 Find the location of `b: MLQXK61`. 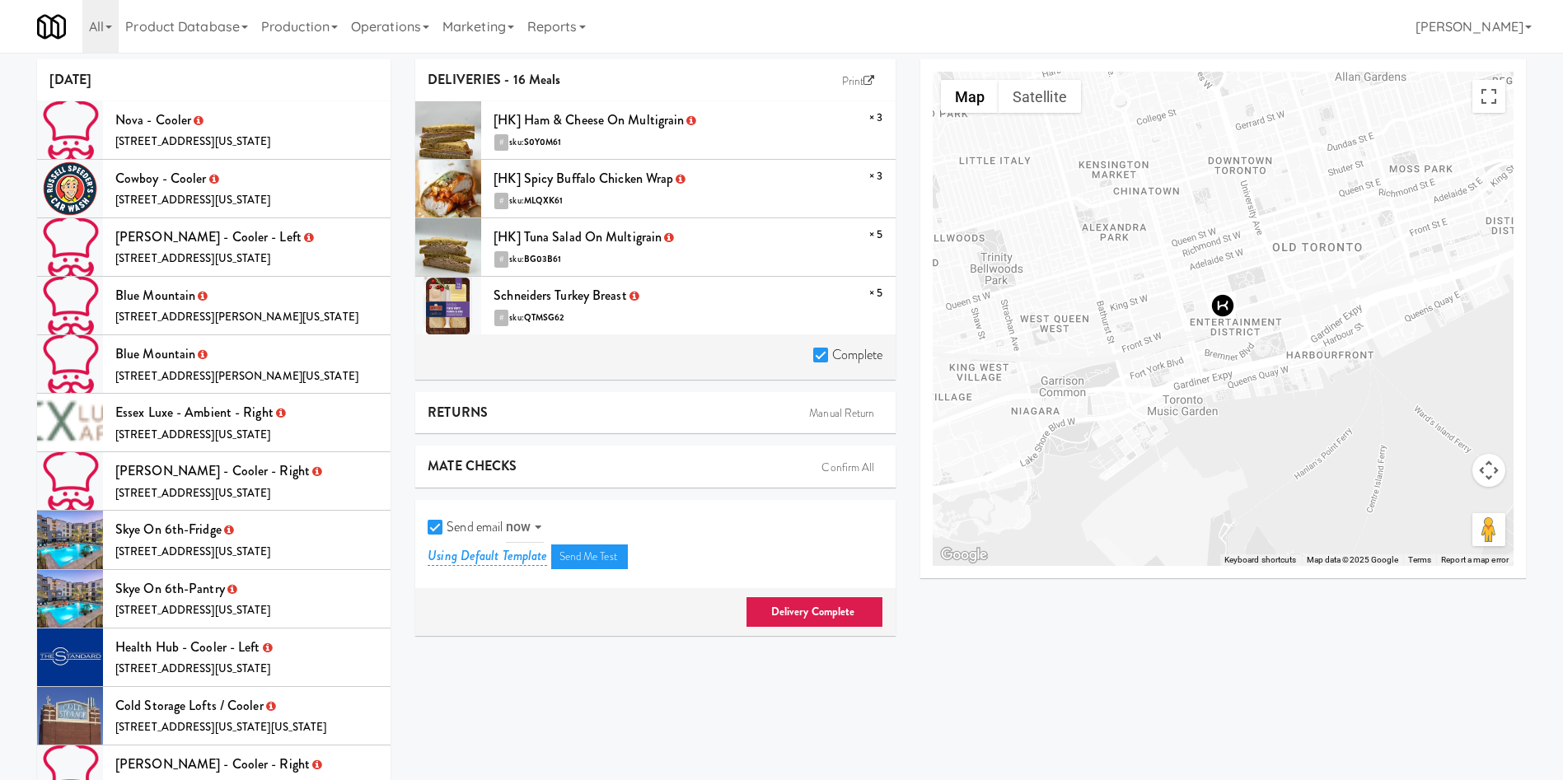

b: MLQXK61 is located at coordinates (544, 200).